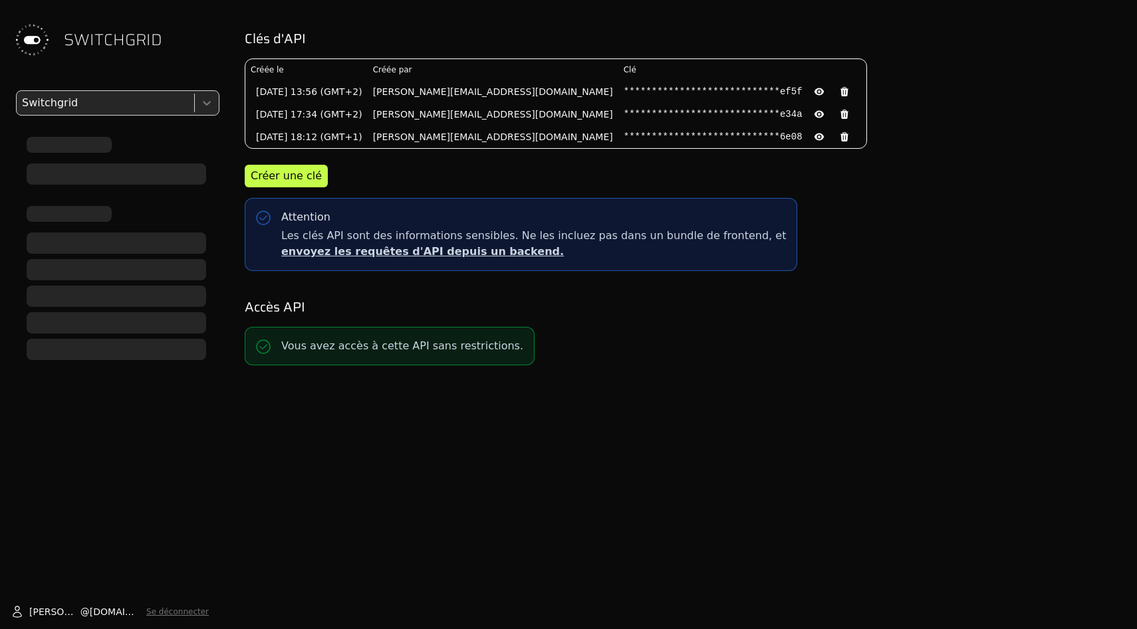 This screenshot has height=629, width=1137. What do you see at coordinates (286, 176) in the screenshot?
I see `button: Créer une clé` at bounding box center [286, 176].